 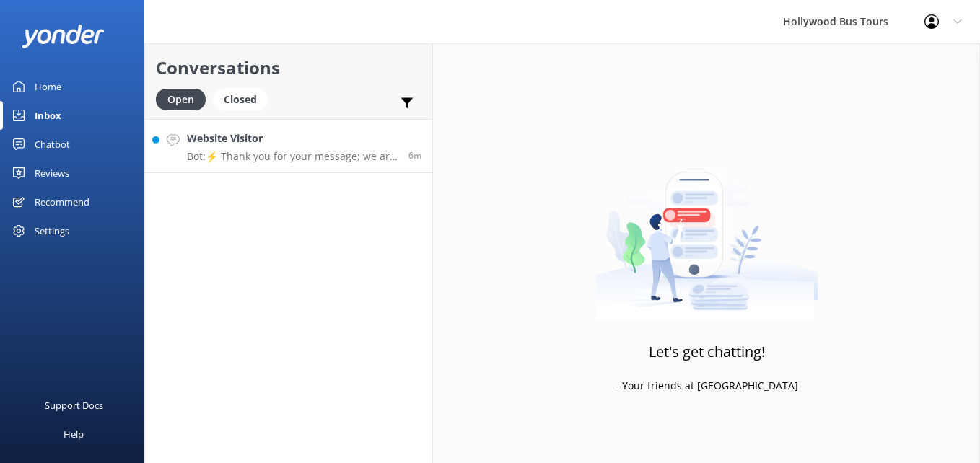 I want to click on p: Bot: ⚡ Thank you for your message; we are connecting you to a team member who will be with you sh..., so click(x=292, y=157).